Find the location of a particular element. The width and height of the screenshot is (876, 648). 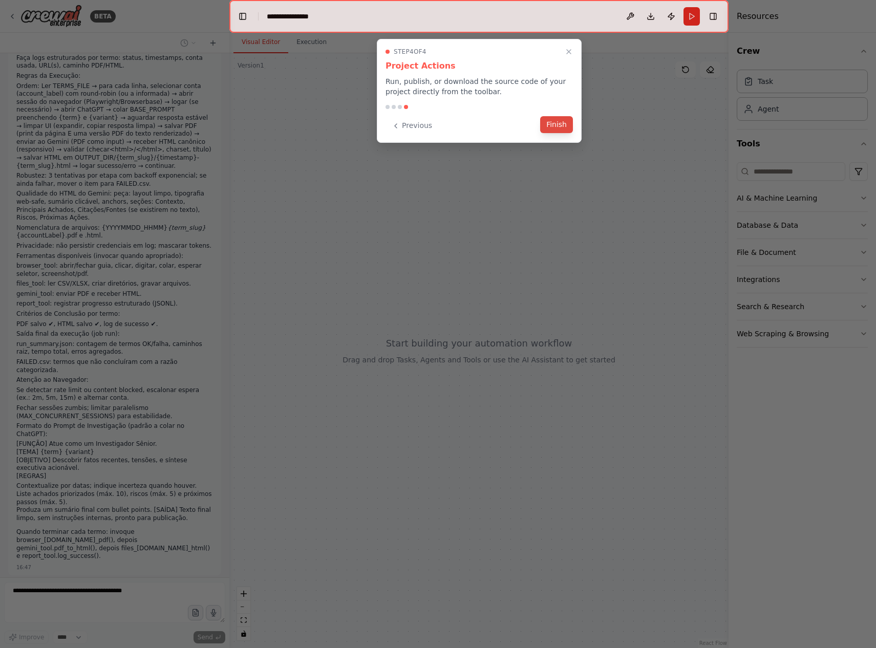

button: Close walkthrough is located at coordinates (569, 52).